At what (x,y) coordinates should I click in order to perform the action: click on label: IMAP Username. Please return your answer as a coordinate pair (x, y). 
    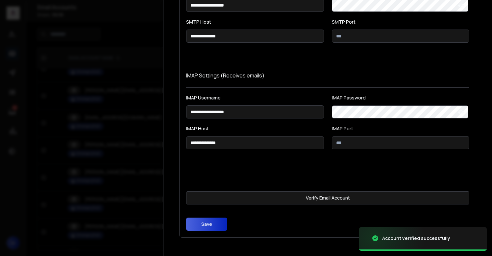
    Looking at the image, I should click on (255, 98).